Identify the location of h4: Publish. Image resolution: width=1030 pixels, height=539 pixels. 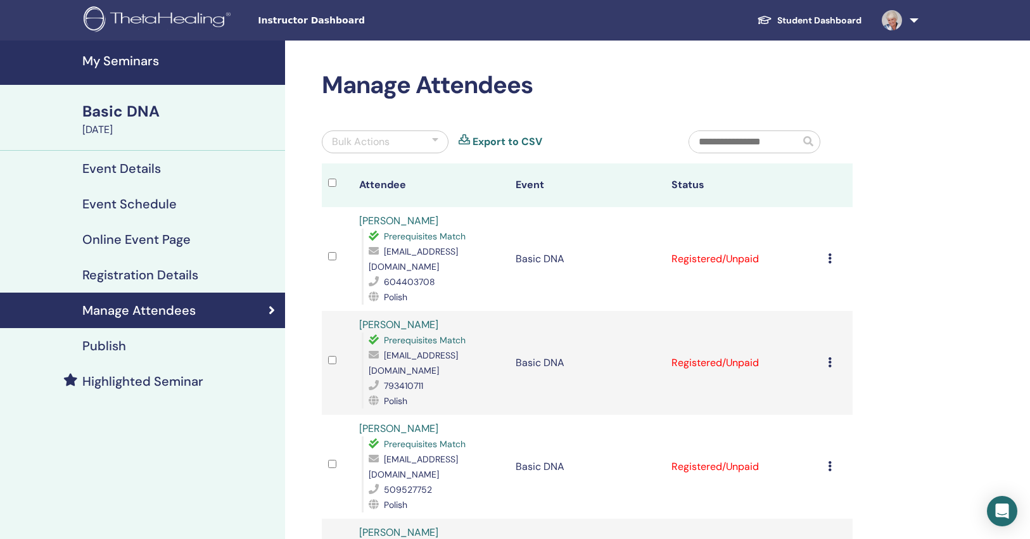
(104, 346).